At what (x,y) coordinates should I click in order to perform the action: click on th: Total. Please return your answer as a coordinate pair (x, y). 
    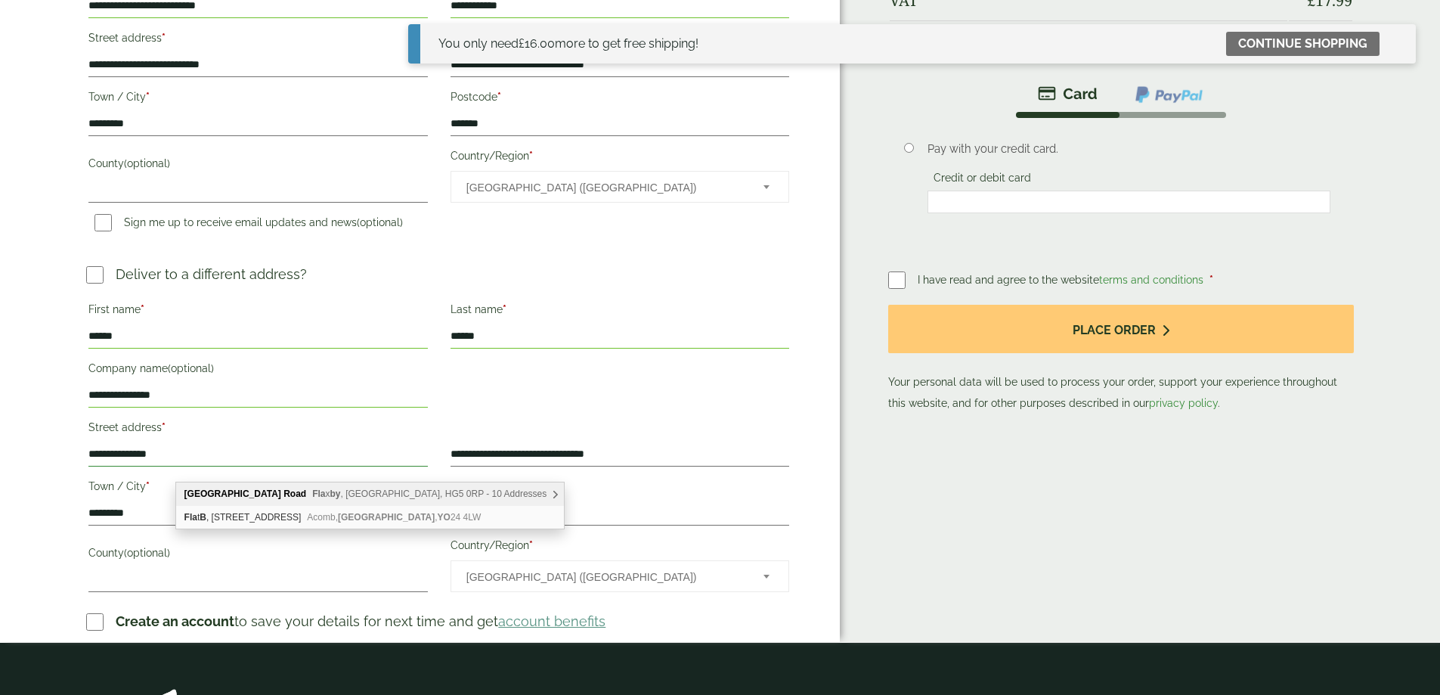
    Looking at the image, I should click on (1088, 39).